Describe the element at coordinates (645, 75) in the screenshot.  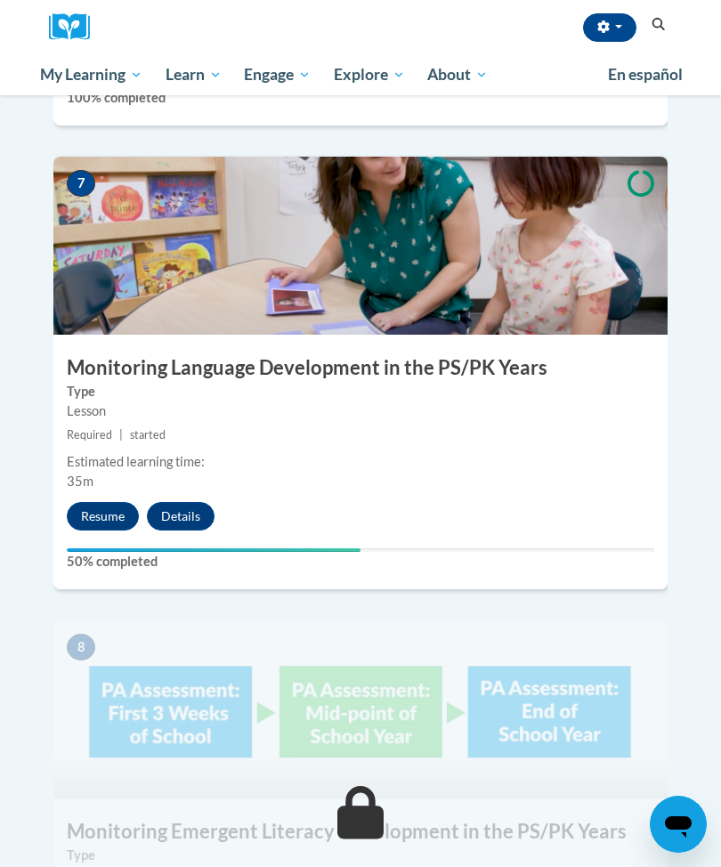
I see `a: En español` at that location.